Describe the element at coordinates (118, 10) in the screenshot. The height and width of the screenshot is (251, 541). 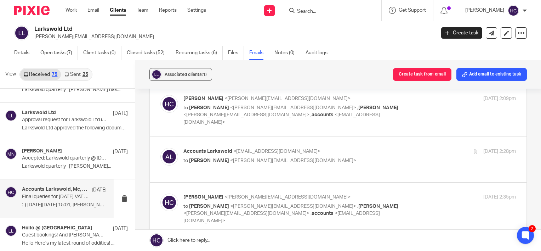
I see `a: Clients` at that location.